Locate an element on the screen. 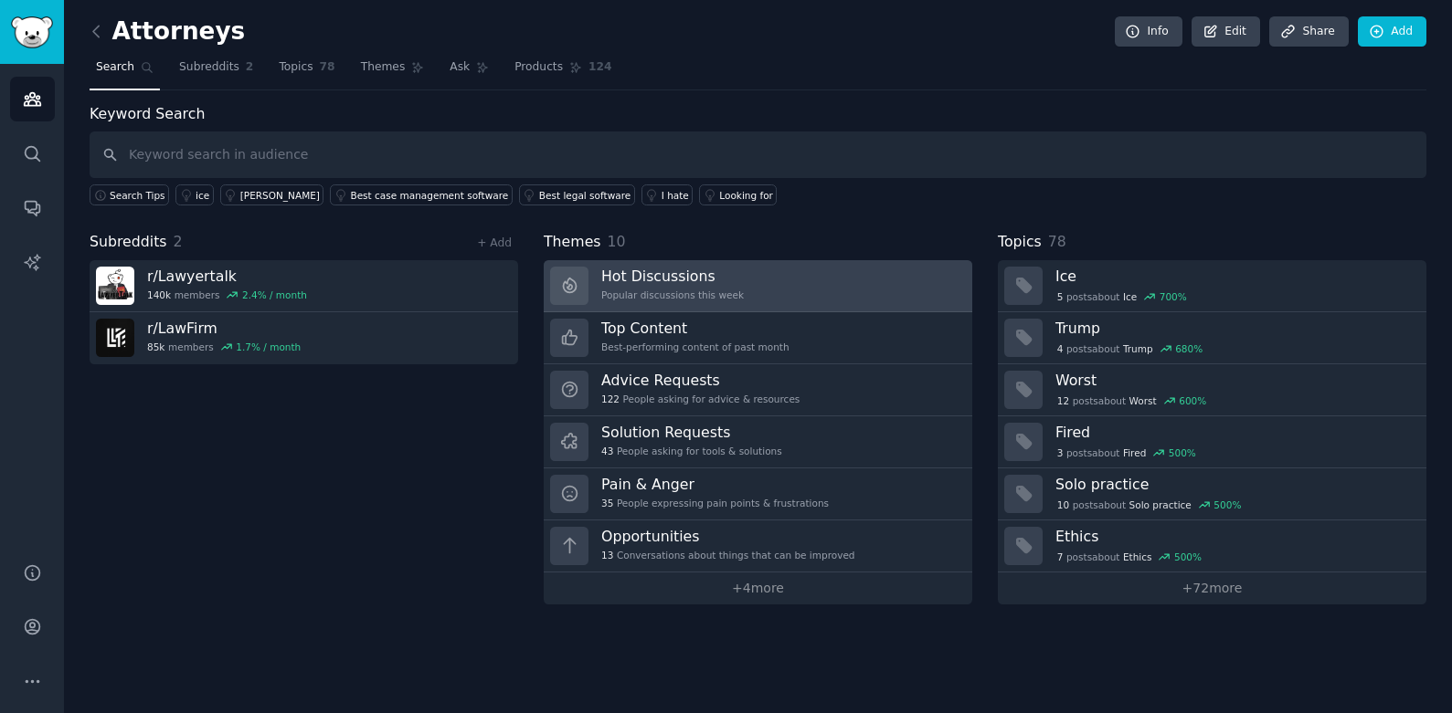  div: Conversations about things that can be improved is located at coordinates (728, 555).